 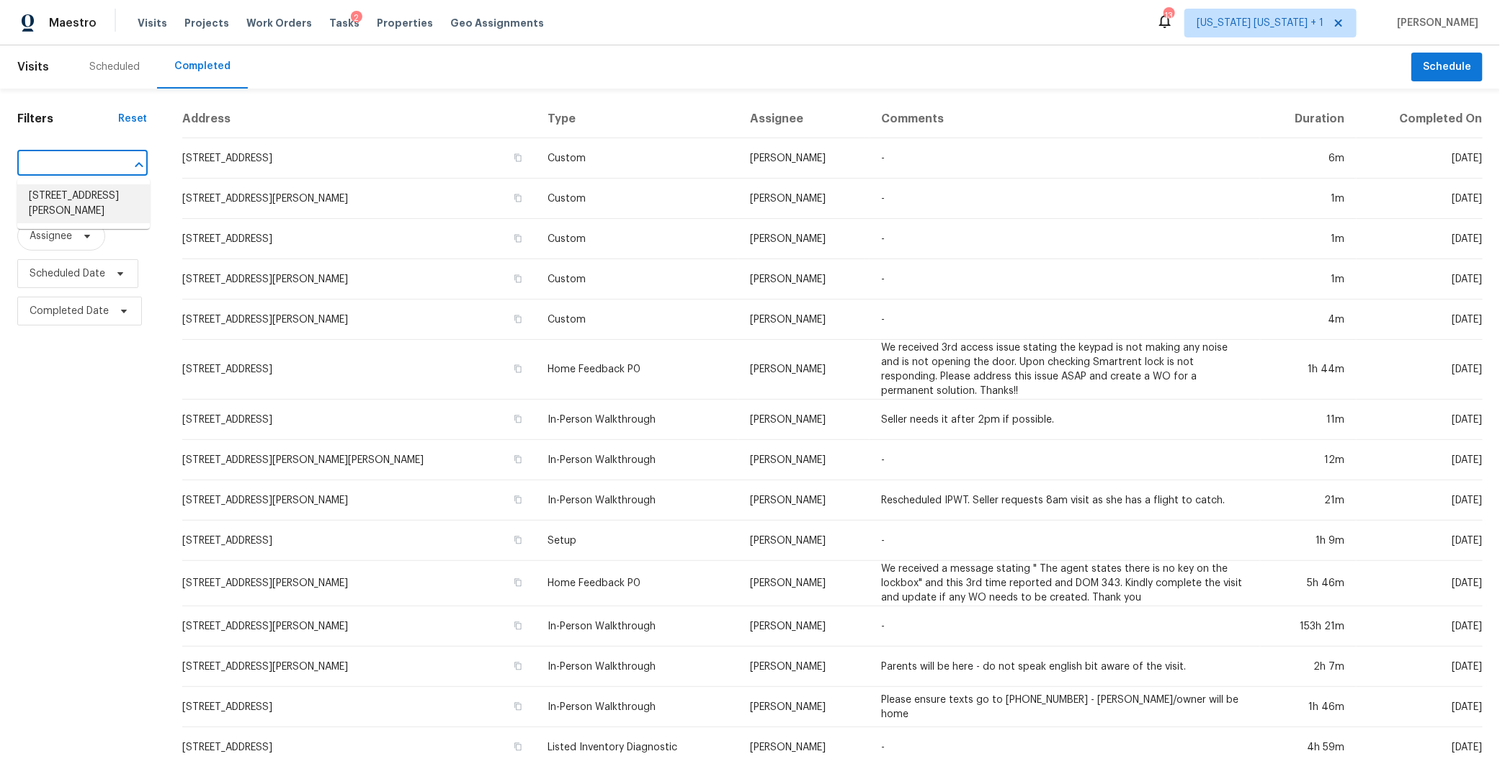 What do you see at coordinates (637, 541) in the screenshot?
I see `td: Setup` at bounding box center [637, 541].